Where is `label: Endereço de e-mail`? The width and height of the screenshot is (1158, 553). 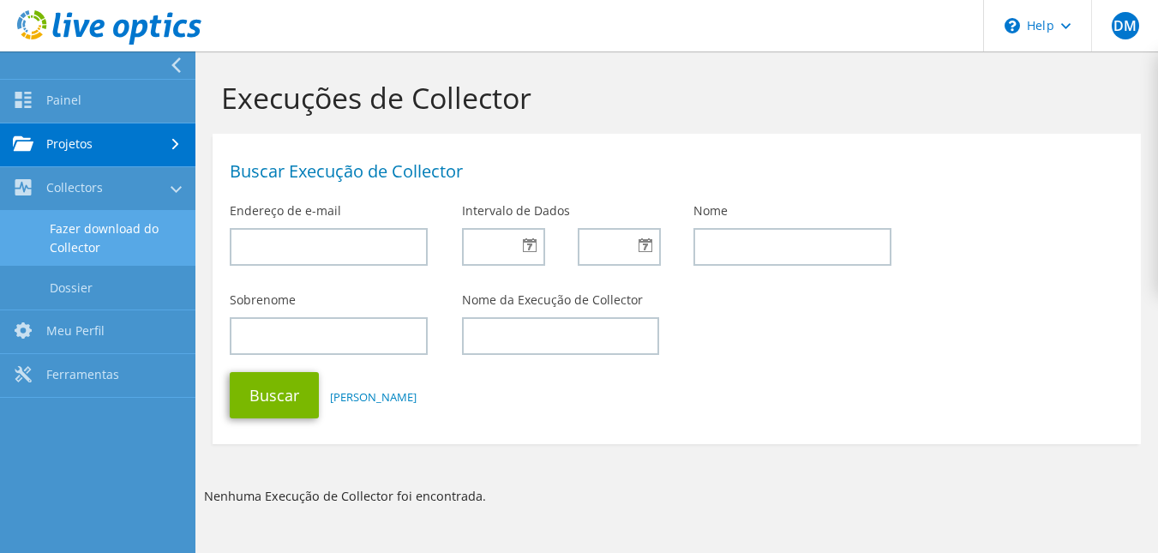 label: Endereço de e-mail is located at coordinates (285, 211).